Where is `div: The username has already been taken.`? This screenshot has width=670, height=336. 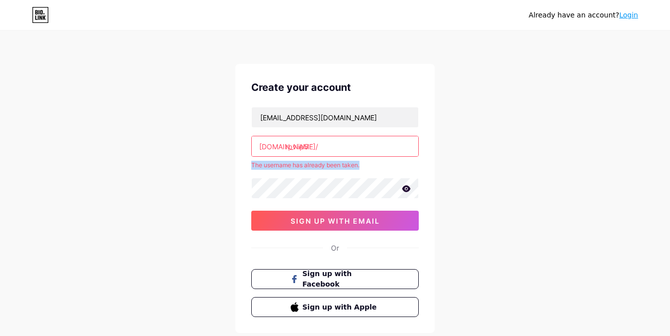
div: The username has already been taken. is located at coordinates (335, 165).